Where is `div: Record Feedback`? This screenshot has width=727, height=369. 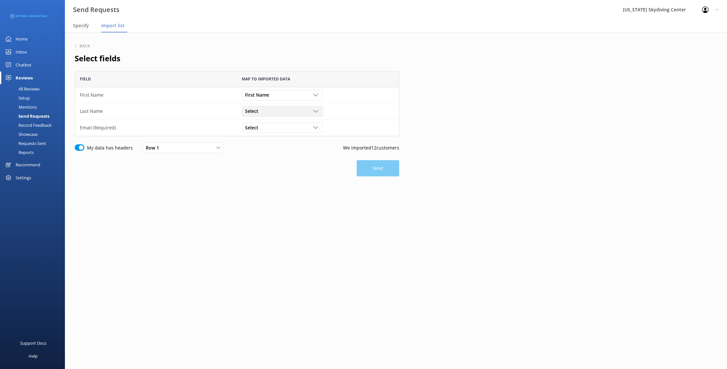 div: Record Feedback is located at coordinates (28, 125).